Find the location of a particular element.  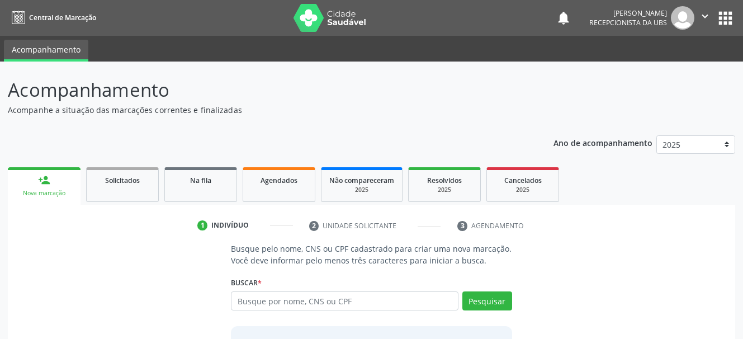

span: Resolvidos is located at coordinates (445, 180).